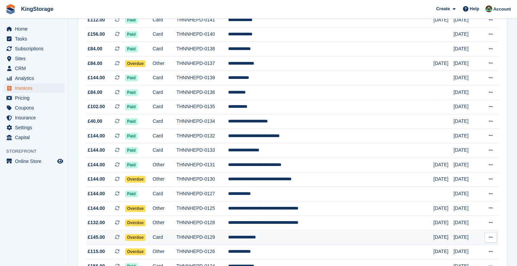 The width and height of the screenshot is (517, 266). What do you see at coordinates (35, 29) in the screenshot?
I see `span: Home` at bounding box center [35, 29].